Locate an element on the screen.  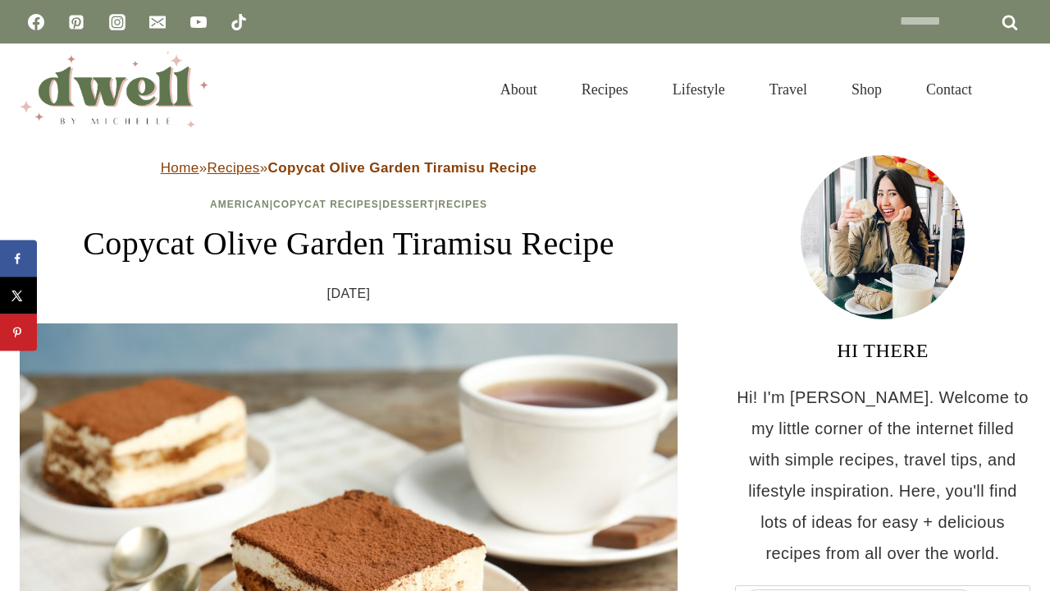
a: Dessert is located at coordinates (409, 204).